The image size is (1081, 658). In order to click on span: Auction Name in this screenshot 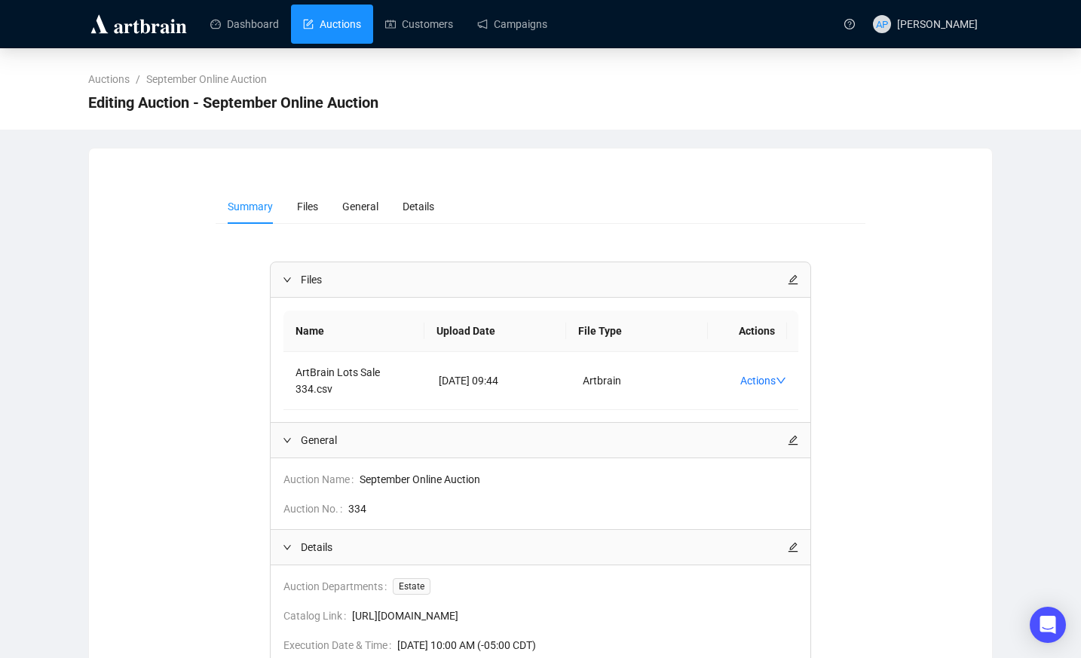, I will do `click(321, 479)`.